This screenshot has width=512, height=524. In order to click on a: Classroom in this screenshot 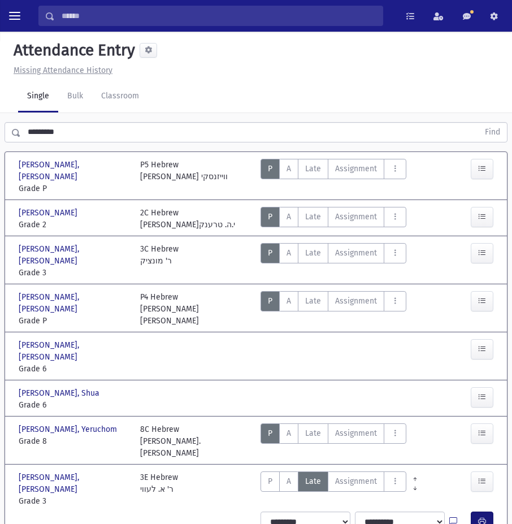, I will do `click(120, 97)`.